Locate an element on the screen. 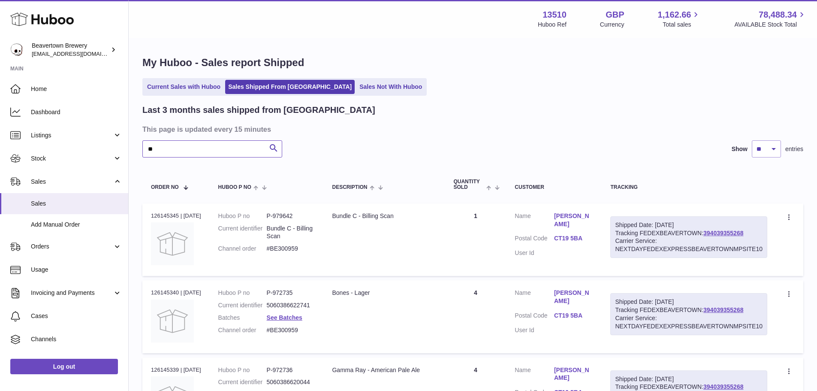 Image resolution: width=817 pixels, height=391 pixels. dd: 5060386622741 is located at coordinates (291, 305).